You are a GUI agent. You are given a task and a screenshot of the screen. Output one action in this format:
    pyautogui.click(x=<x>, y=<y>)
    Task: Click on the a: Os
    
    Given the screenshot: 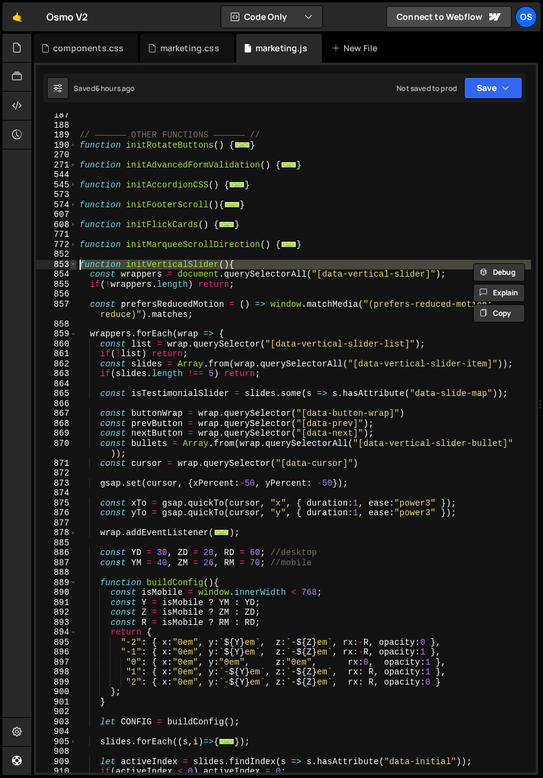 What is the action you would take?
    pyautogui.click(x=526, y=17)
    